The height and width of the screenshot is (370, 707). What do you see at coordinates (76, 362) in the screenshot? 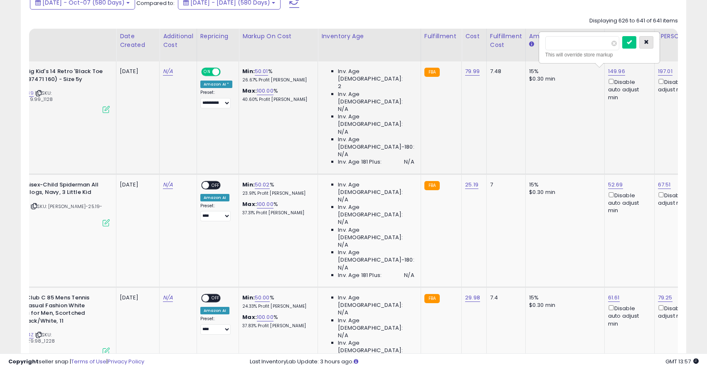
I see `div: seller snap | |` at bounding box center [76, 362].